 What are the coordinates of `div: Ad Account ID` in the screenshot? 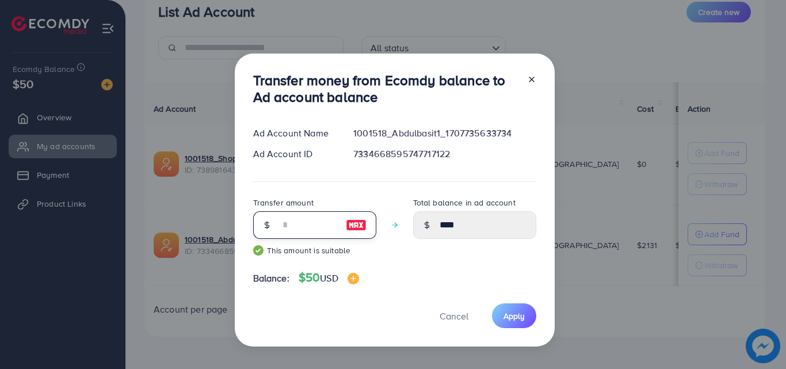 It's located at (294, 154).